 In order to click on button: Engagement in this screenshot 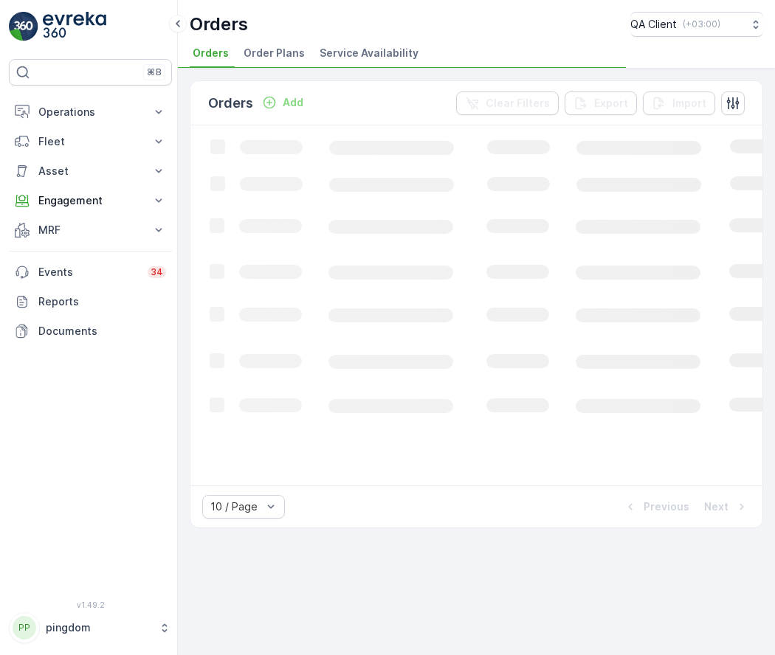, I will do `click(90, 201)`.